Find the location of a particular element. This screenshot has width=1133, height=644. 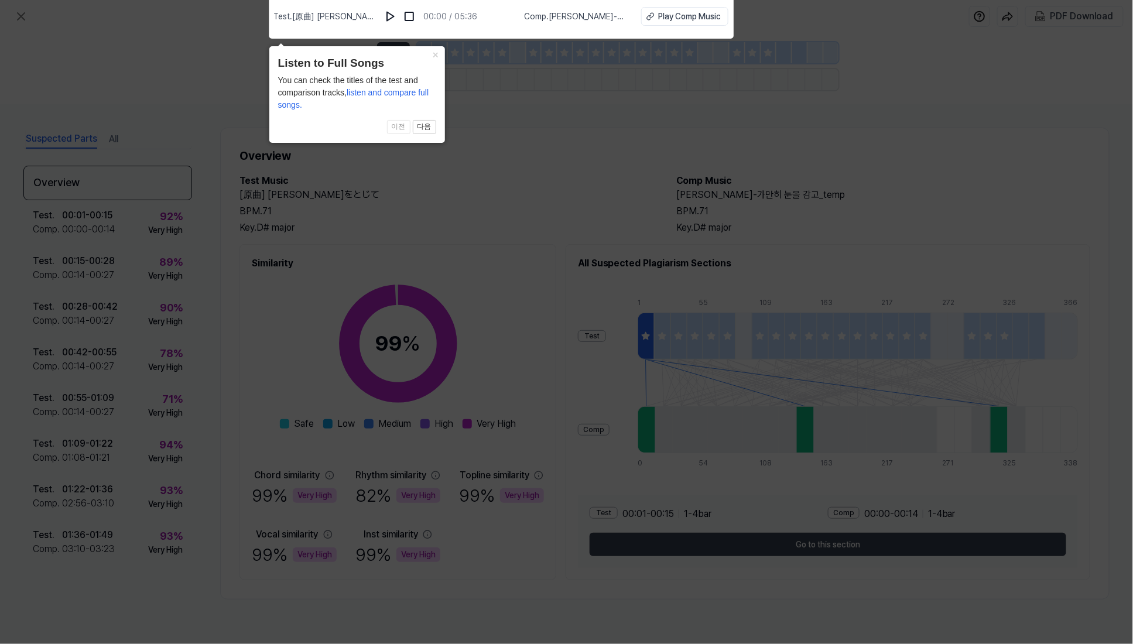

div: Play Comp Music is located at coordinates (689, 16).